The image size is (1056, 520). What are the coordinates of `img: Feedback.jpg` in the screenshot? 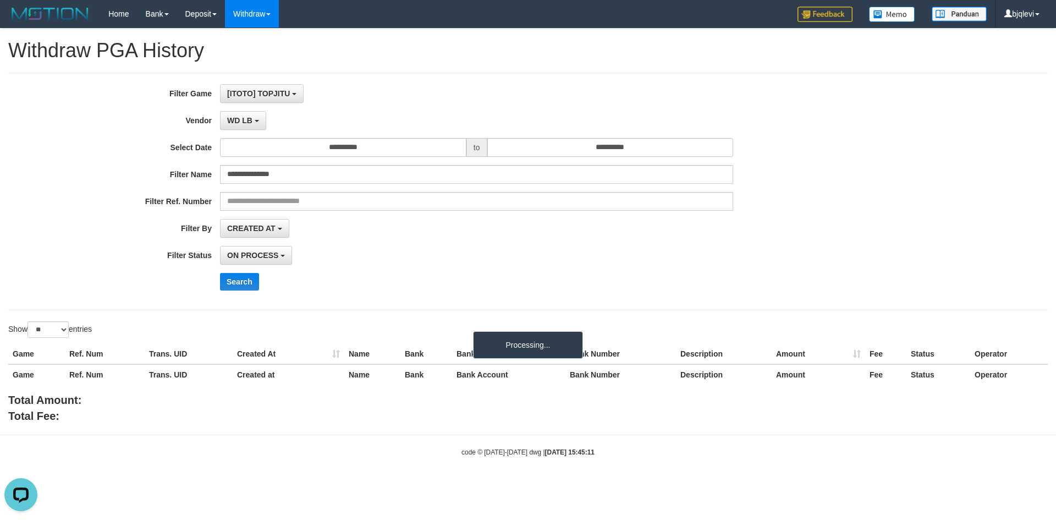 It's located at (825, 14).